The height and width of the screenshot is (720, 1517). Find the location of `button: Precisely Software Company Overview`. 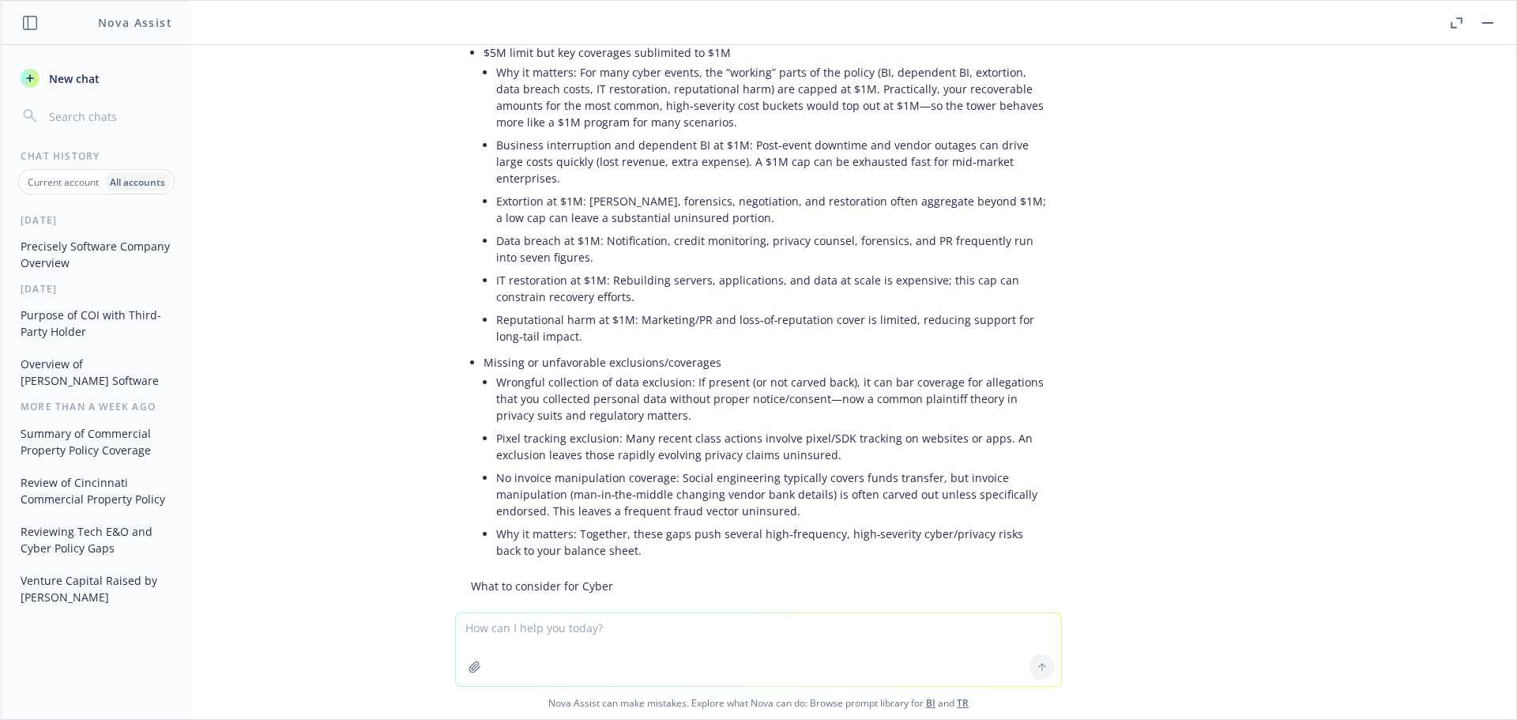

button: Precisely Software Company Overview is located at coordinates (96, 254).